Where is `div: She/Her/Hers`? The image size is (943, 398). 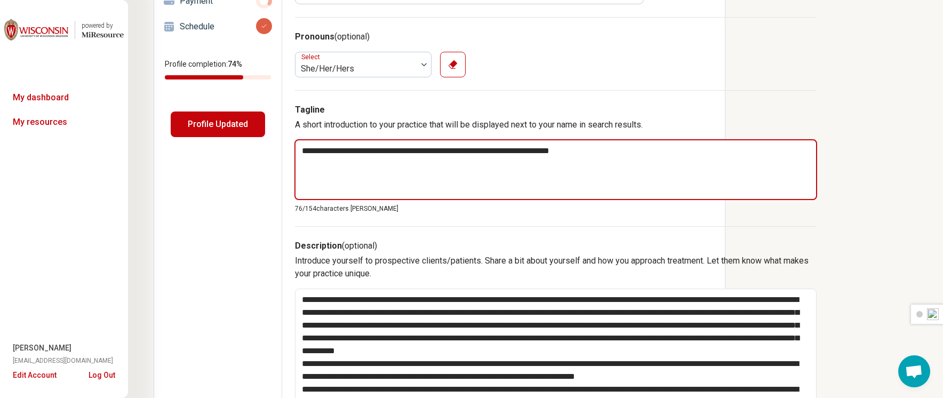
div: She/Her/Hers is located at coordinates (356, 69).